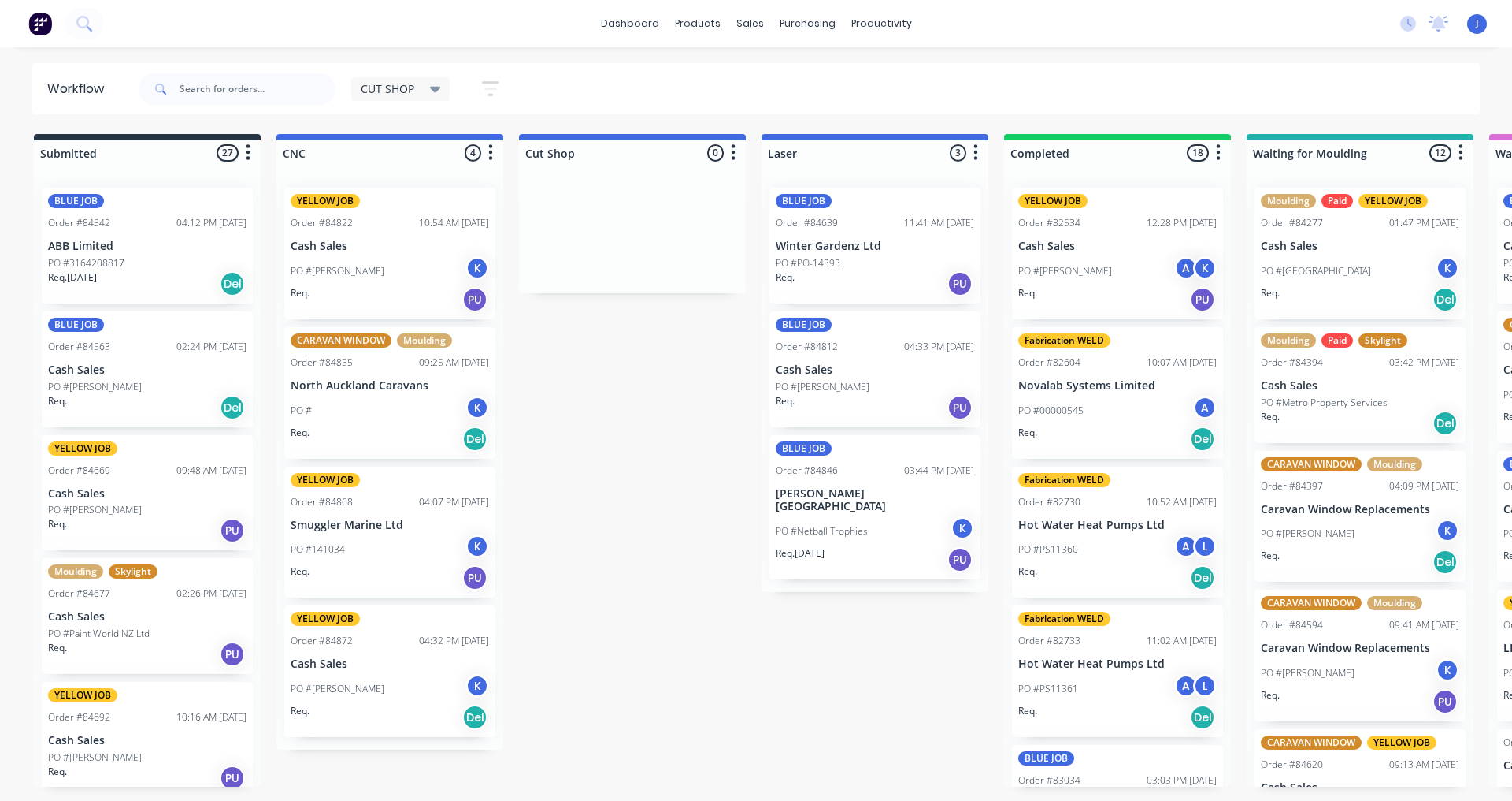 The width and height of the screenshot is (1512, 801). Describe the element at coordinates (1292, 363) in the screenshot. I see `div: Order #84394` at that location.